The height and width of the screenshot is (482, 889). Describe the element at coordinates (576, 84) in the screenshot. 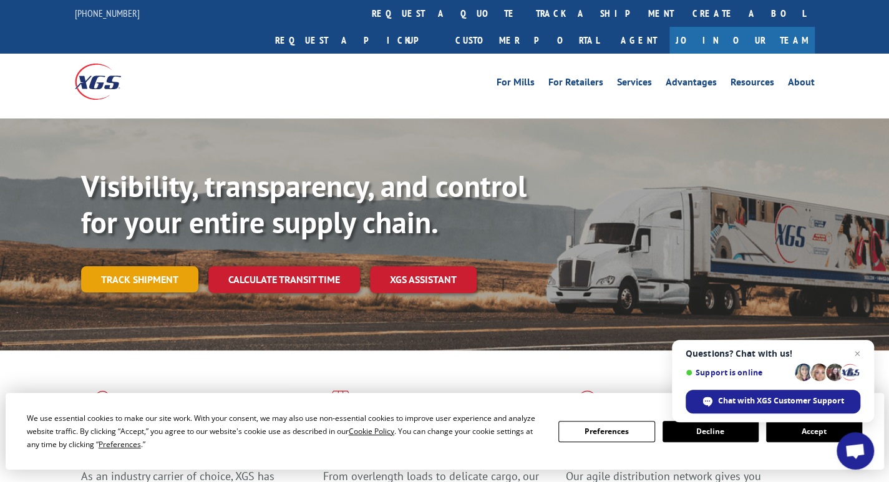

I see `a: For Retailers` at that location.